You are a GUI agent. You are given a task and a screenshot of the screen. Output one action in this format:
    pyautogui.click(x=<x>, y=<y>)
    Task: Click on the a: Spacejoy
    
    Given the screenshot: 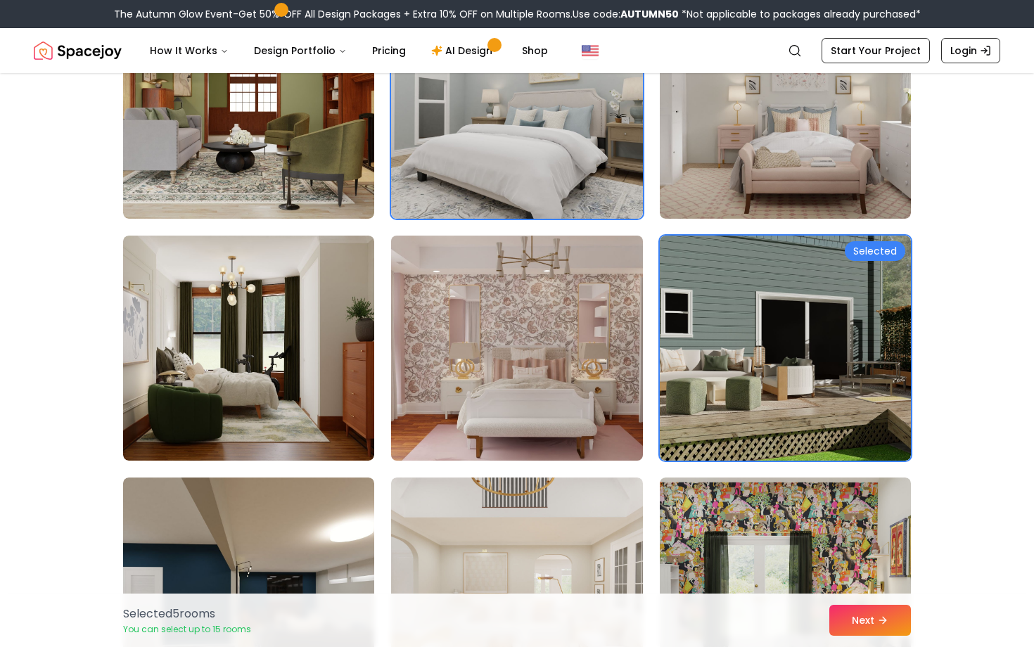 What is the action you would take?
    pyautogui.click(x=77, y=51)
    